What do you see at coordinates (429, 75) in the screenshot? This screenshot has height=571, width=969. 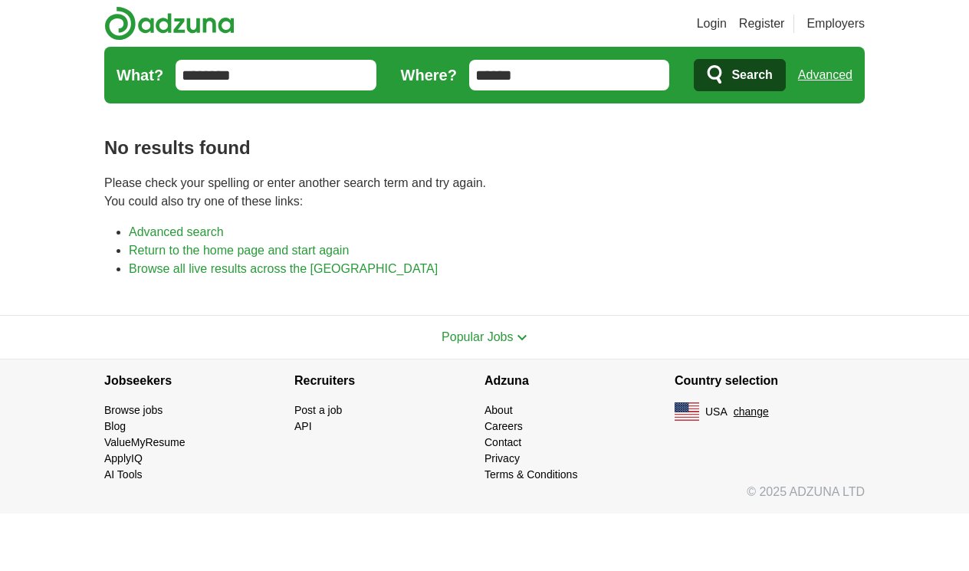 I see `label: Where?` at bounding box center [429, 75].